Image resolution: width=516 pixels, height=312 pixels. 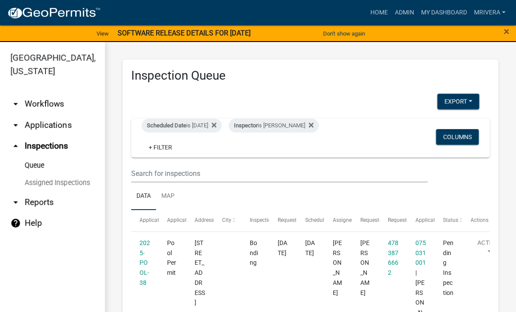 I want to click on span: Inspection Type, so click(x=268, y=220).